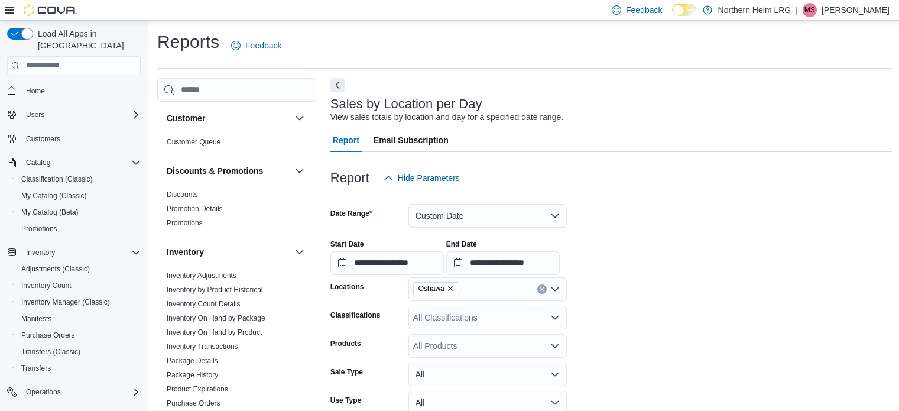 This screenshot has height=411, width=899. I want to click on button: Purchase Orders, so click(79, 335).